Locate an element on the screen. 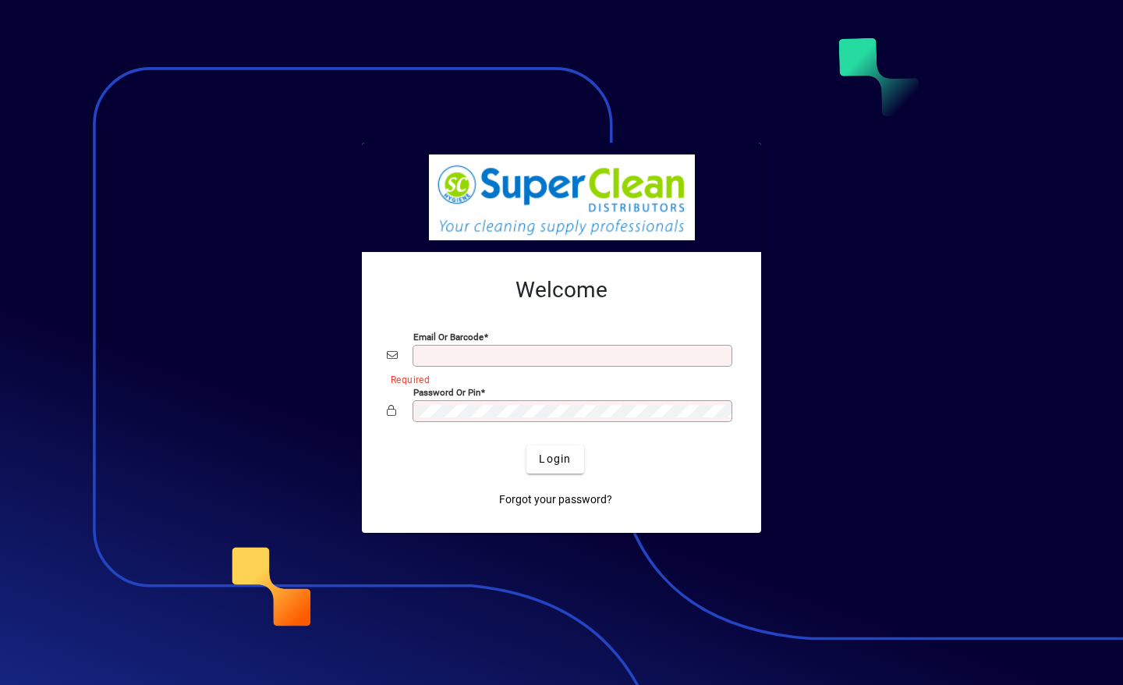  span: Login is located at coordinates (554, 459).